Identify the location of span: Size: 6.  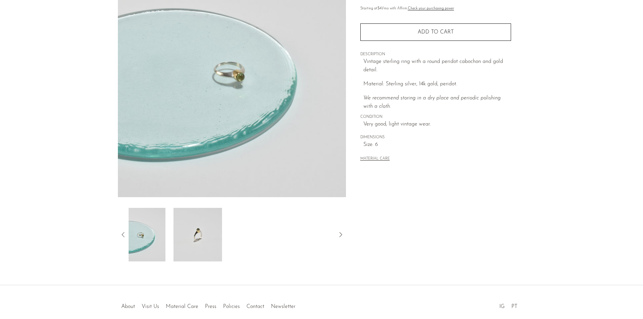
(437, 145).